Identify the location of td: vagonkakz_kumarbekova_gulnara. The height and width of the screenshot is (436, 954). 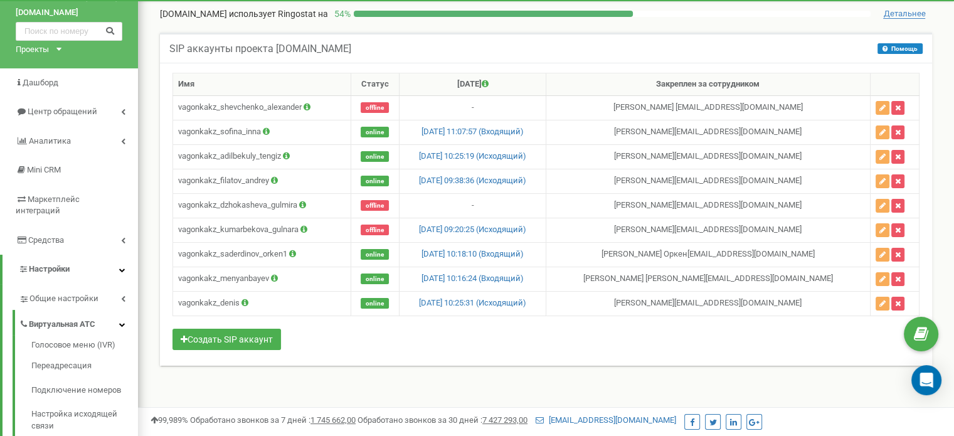
(262, 230).